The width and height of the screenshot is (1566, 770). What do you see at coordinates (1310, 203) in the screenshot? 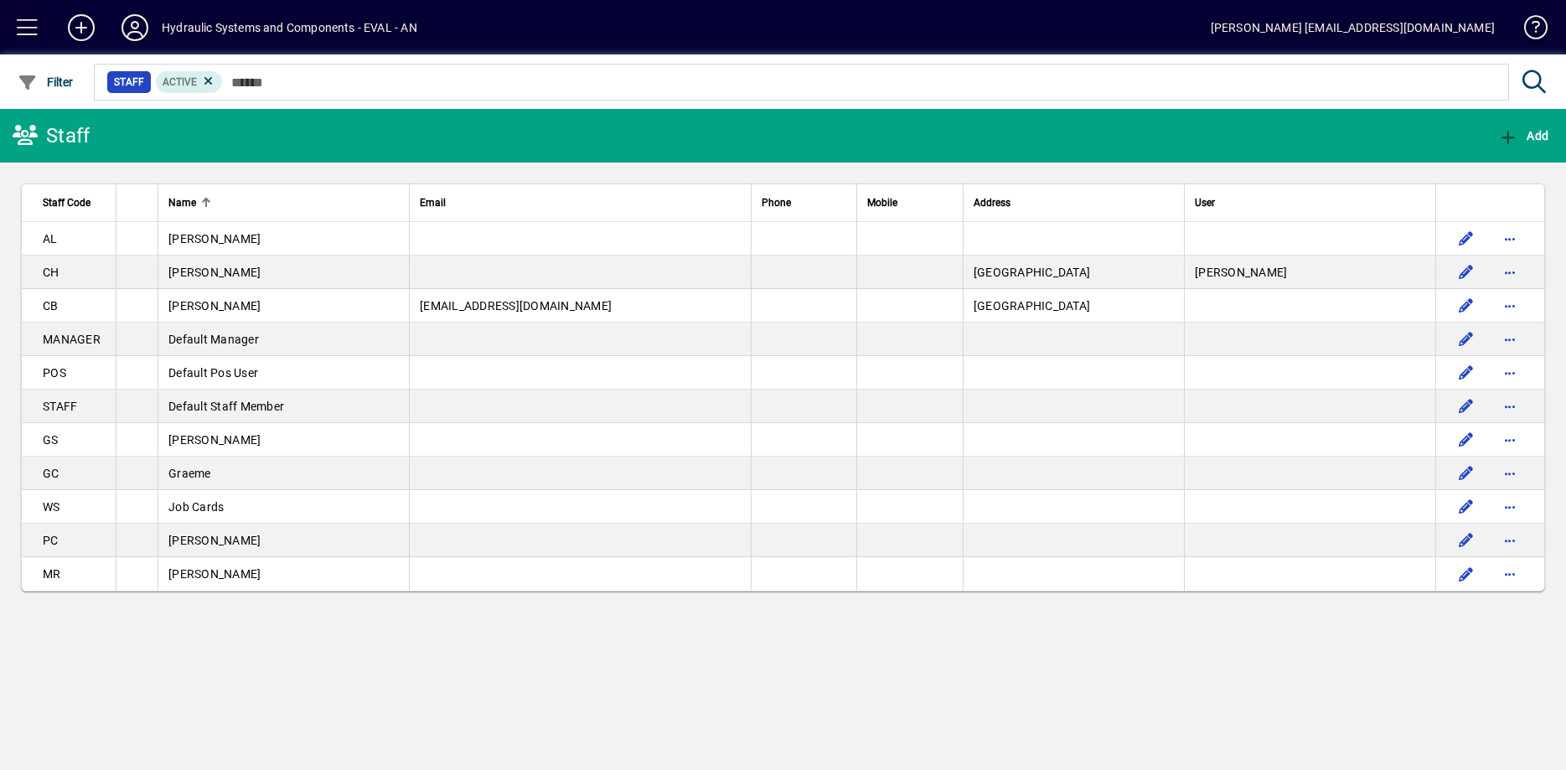
I see `div: User` at bounding box center [1310, 203].